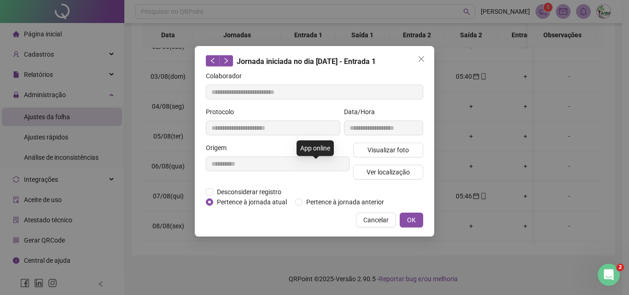 The height and width of the screenshot is (295, 629). Describe the element at coordinates (388, 150) in the screenshot. I see `button: Visualizar foto` at that location.